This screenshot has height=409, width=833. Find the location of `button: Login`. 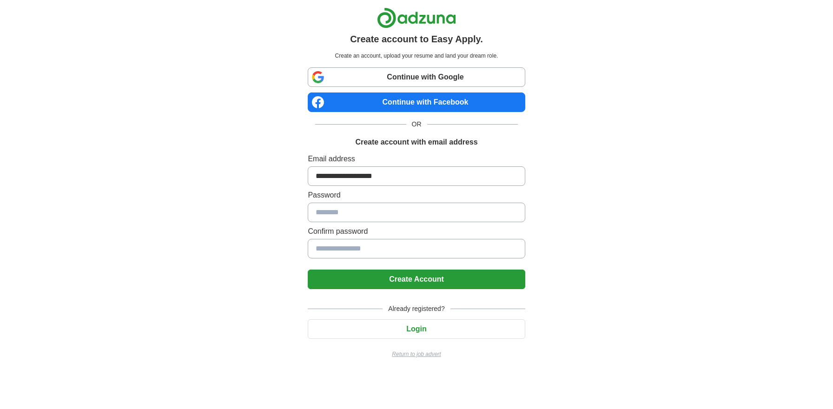

button: Login is located at coordinates (416, 329).